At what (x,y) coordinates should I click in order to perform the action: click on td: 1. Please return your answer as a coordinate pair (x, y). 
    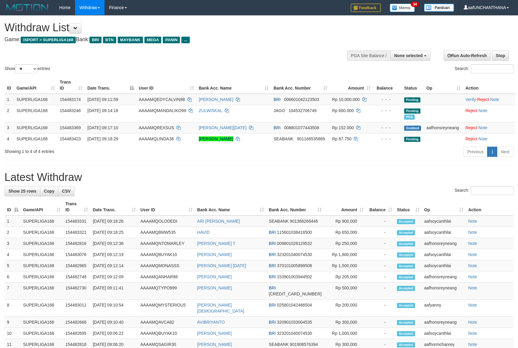
    Looking at the image, I should click on (9, 99).